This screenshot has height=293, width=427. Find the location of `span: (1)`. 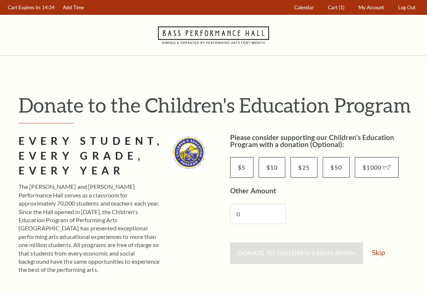

span: (1) is located at coordinates (342, 7).